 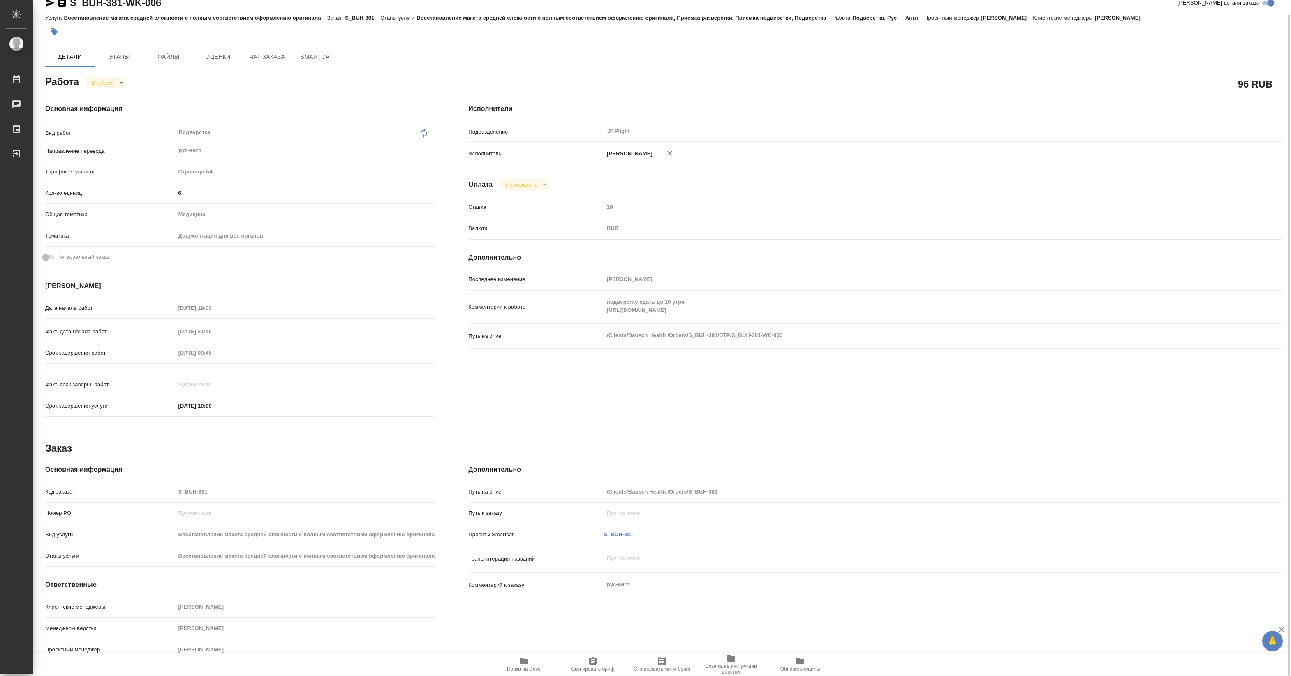 I want to click on p: Подразделение, so click(x=536, y=132).